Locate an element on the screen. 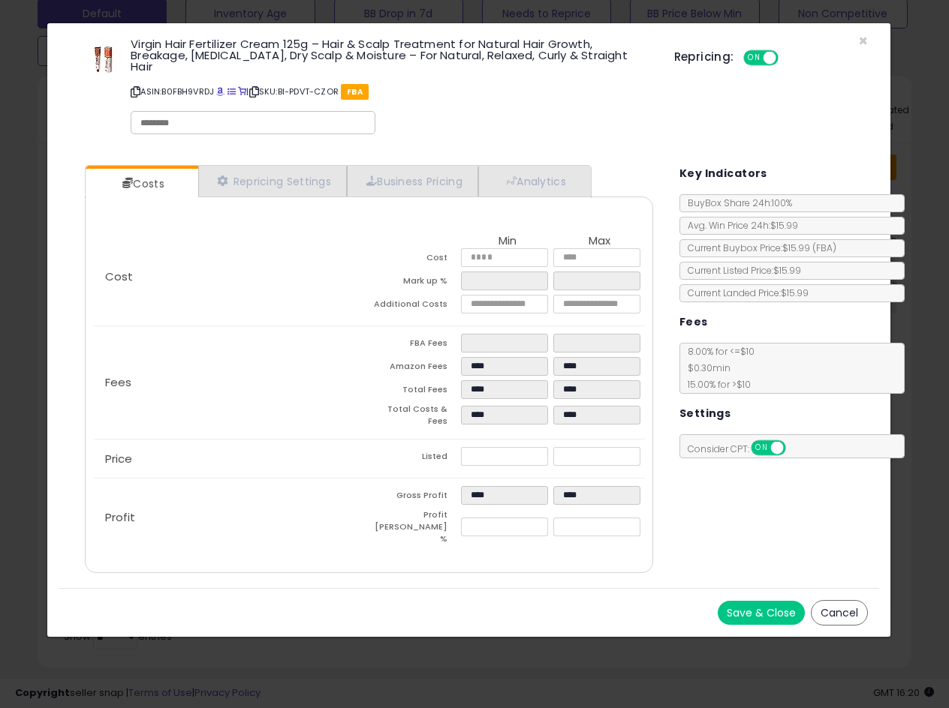 The height and width of the screenshot is (708, 949). span: 15.00 % for > $10 is located at coordinates (715, 384).